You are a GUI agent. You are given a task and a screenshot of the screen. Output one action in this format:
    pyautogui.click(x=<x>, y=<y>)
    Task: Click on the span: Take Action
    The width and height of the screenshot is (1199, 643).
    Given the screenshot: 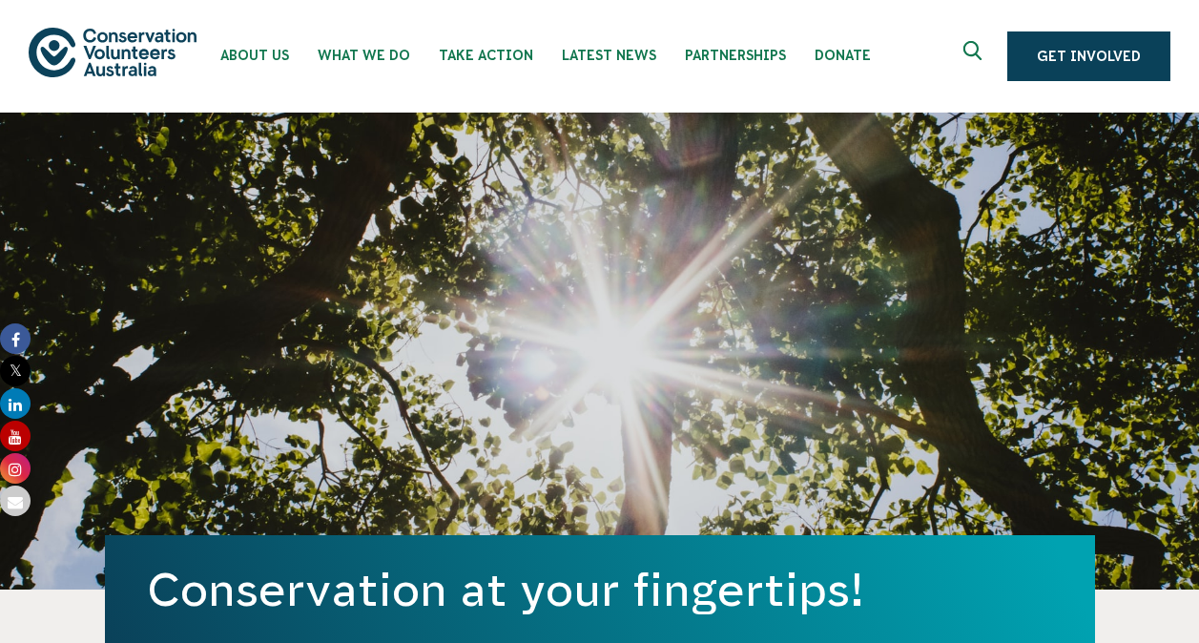 What is the action you would take?
    pyautogui.click(x=486, y=55)
    